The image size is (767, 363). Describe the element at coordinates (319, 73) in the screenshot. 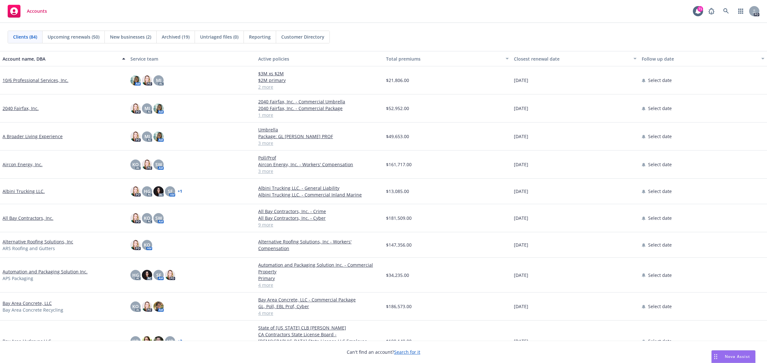

I see `a: $3M xs $2M` at that location.